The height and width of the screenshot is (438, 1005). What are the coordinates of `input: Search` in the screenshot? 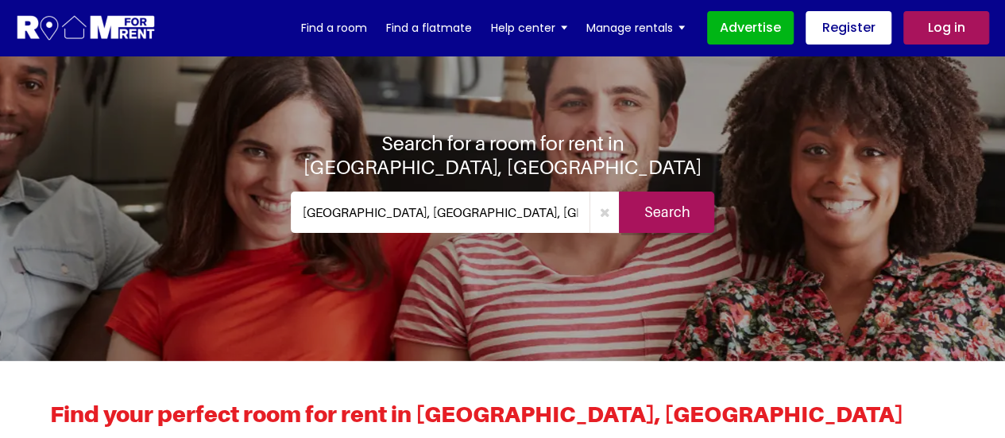 It's located at (667, 212).